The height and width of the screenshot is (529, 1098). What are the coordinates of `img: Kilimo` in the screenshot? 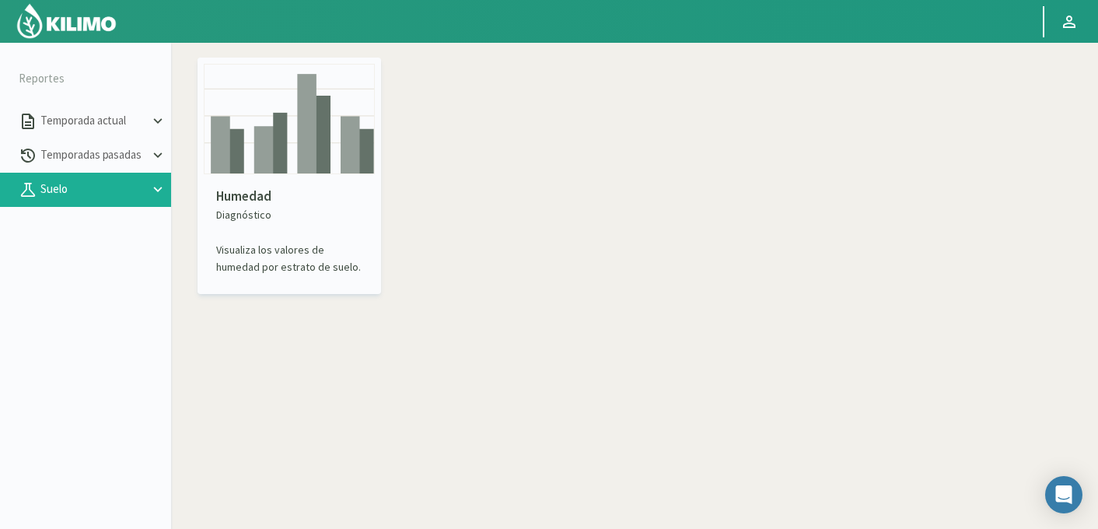 It's located at (66, 21).